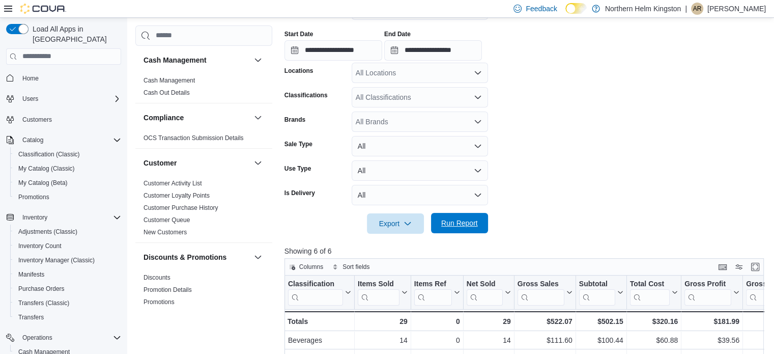  What do you see at coordinates (33, 140) in the screenshot?
I see `button: Catalog` at bounding box center [33, 140].